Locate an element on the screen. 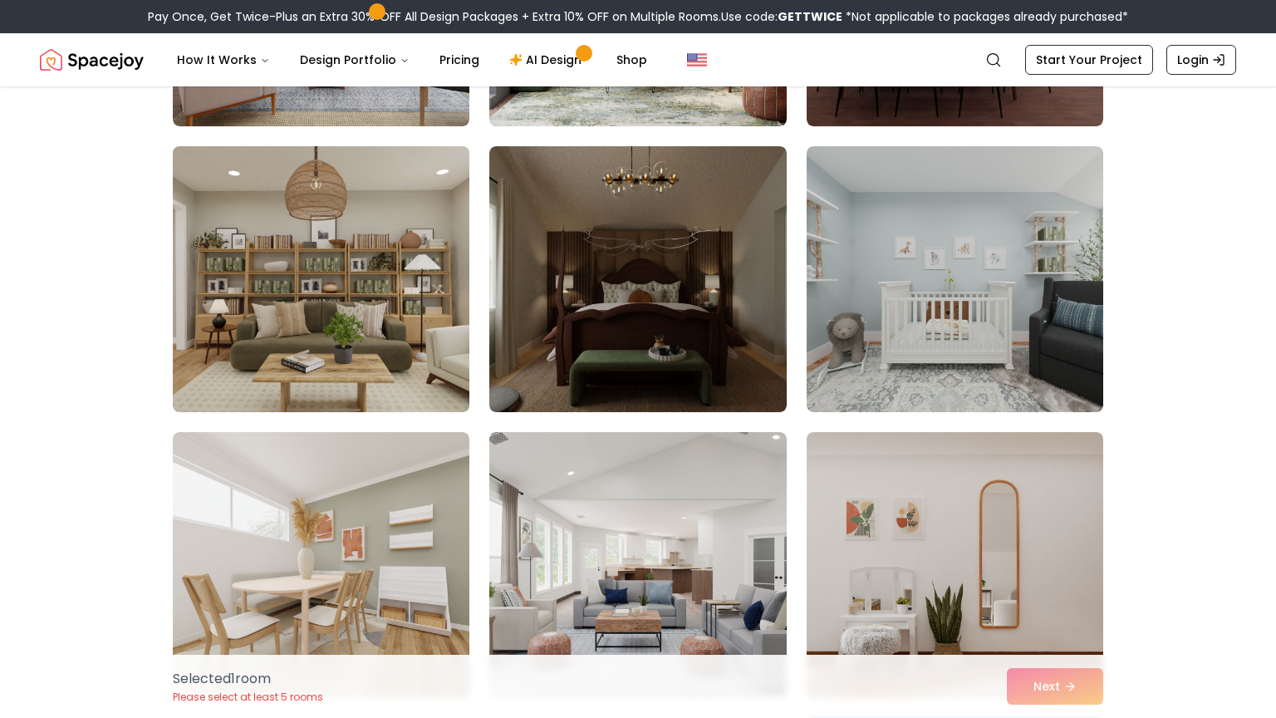 The image size is (1276, 718). img: Room room-19 is located at coordinates (321, 565).